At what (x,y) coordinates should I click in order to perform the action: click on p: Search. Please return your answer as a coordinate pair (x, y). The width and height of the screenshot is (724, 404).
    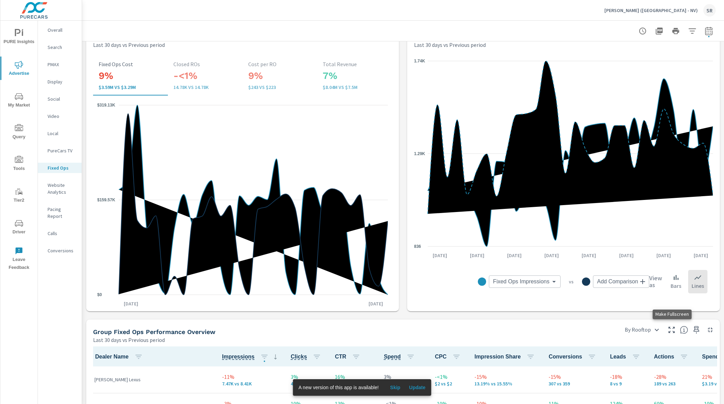
    Looking at the image, I should click on (62, 47).